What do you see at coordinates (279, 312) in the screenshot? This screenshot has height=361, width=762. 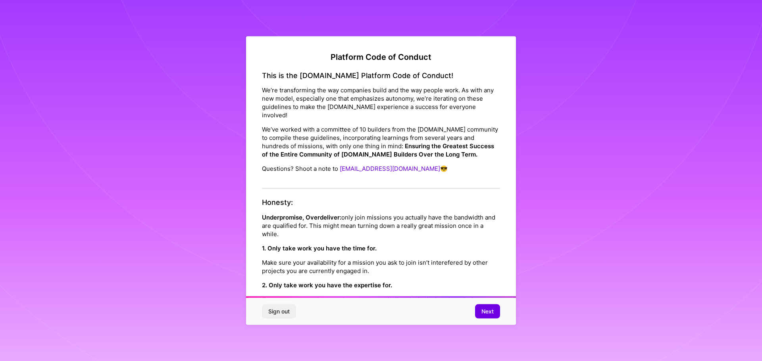 I see `button: Sign out` at bounding box center [279, 312].